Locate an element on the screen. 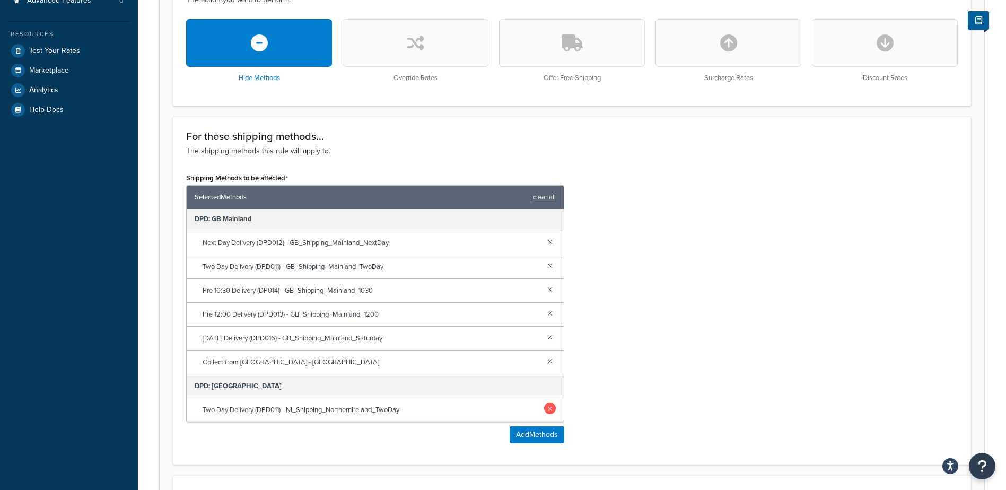 This screenshot has width=1006, height=490. span: Pre 10:30 Delivery (DP014) - GB_Shipping_Mainland_1030 is located at coordinates (371, 291).